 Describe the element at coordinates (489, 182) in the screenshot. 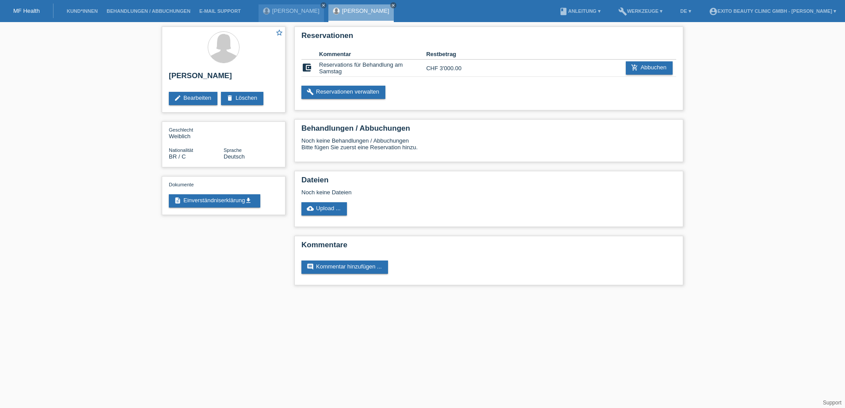

I see `h2: Dateien` at that location.